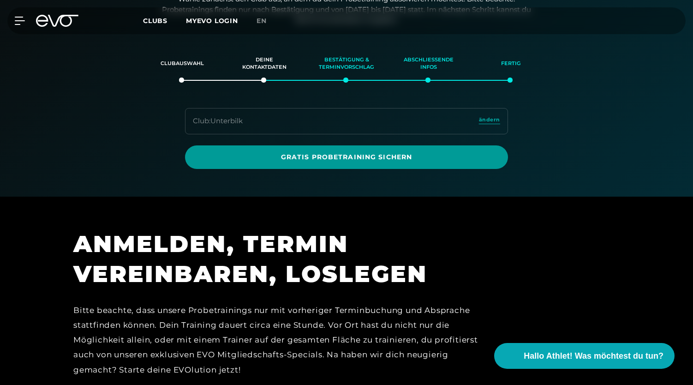 Image resolution: width=693 pixels, height=385 pixels. What do you see at coordinates (262, 21) in the screenshot?
I see `span: en` at bounding box center [262, 21].